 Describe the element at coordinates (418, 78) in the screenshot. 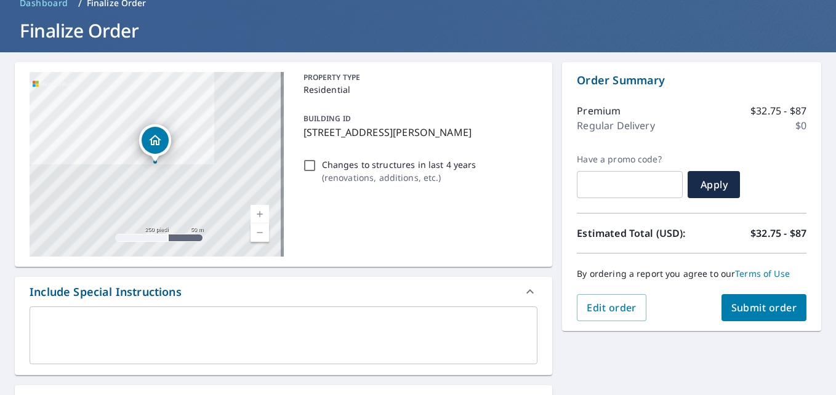

I see `p: PROPERTY TYPE` at that location.